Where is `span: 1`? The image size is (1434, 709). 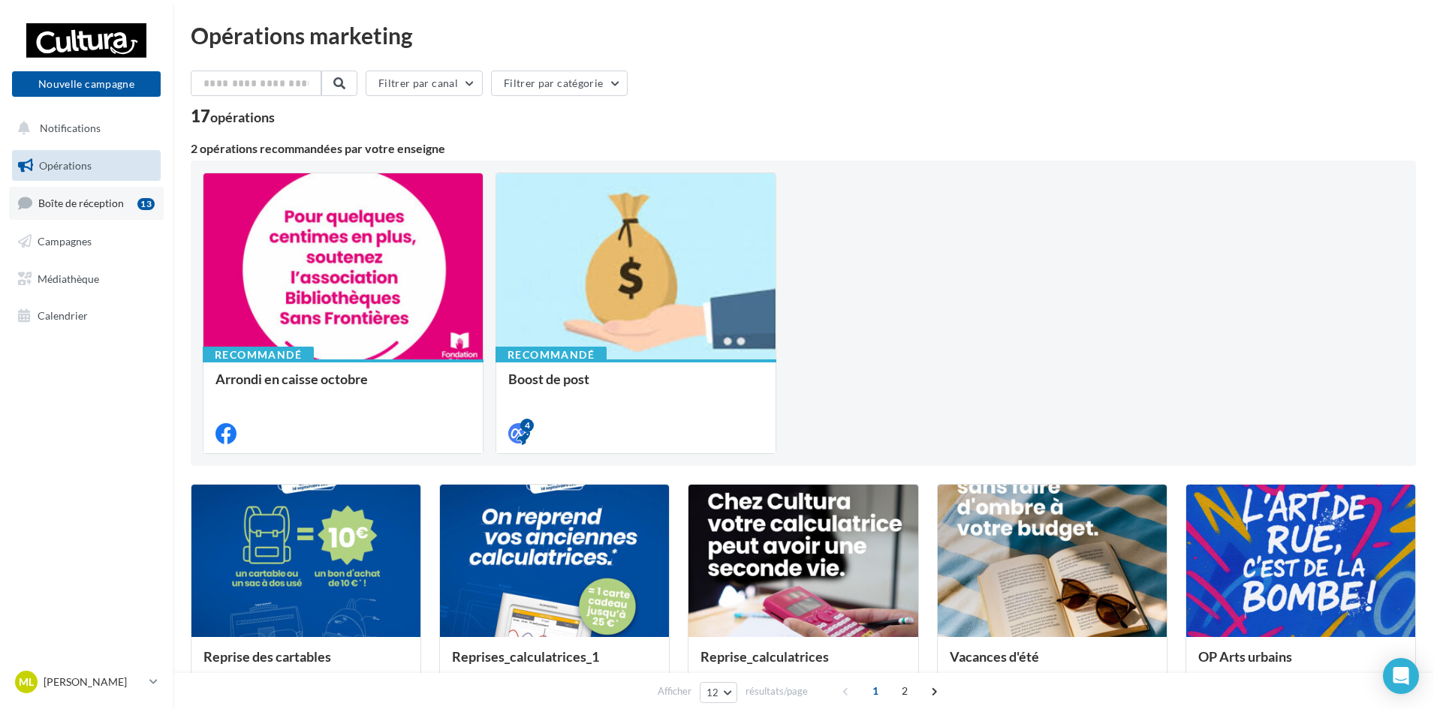
span: 1 is located at coordinates (875, 691).